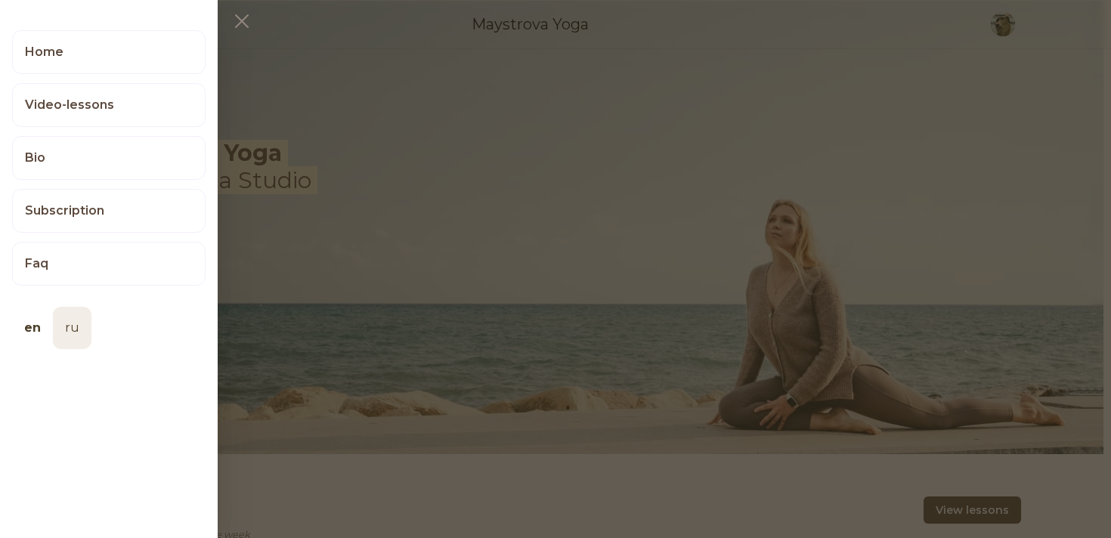 The height and width of the screenshot is (538, 1111). I want to click on a: Bio, so click(109, 158).